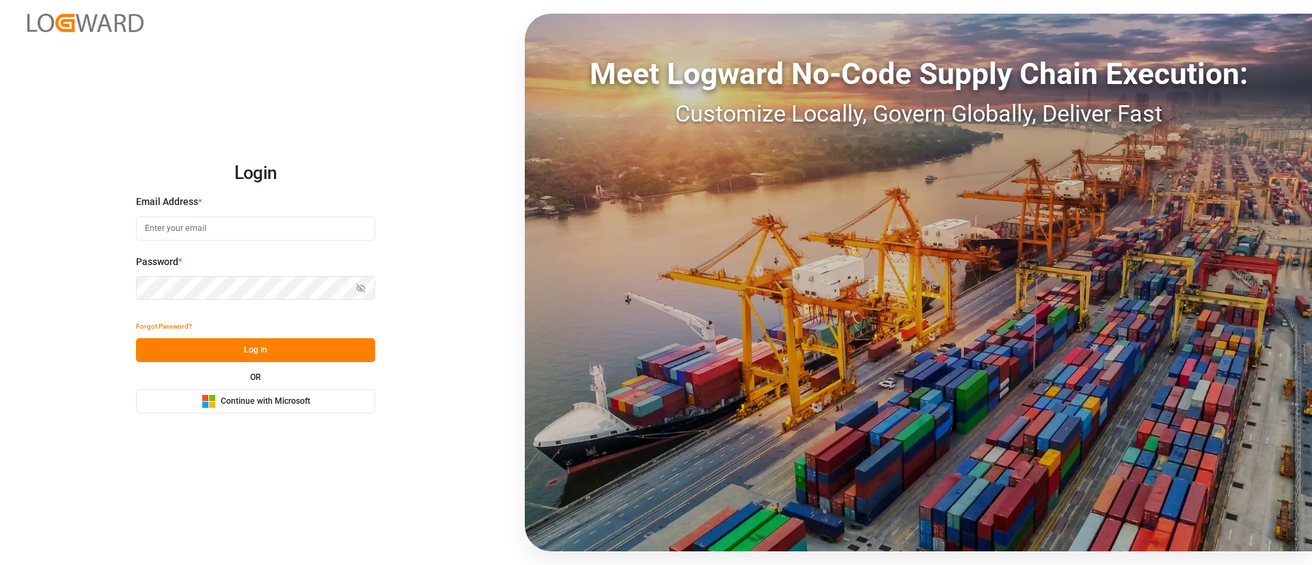  I want to click on button: Log In, so click(255, 350).